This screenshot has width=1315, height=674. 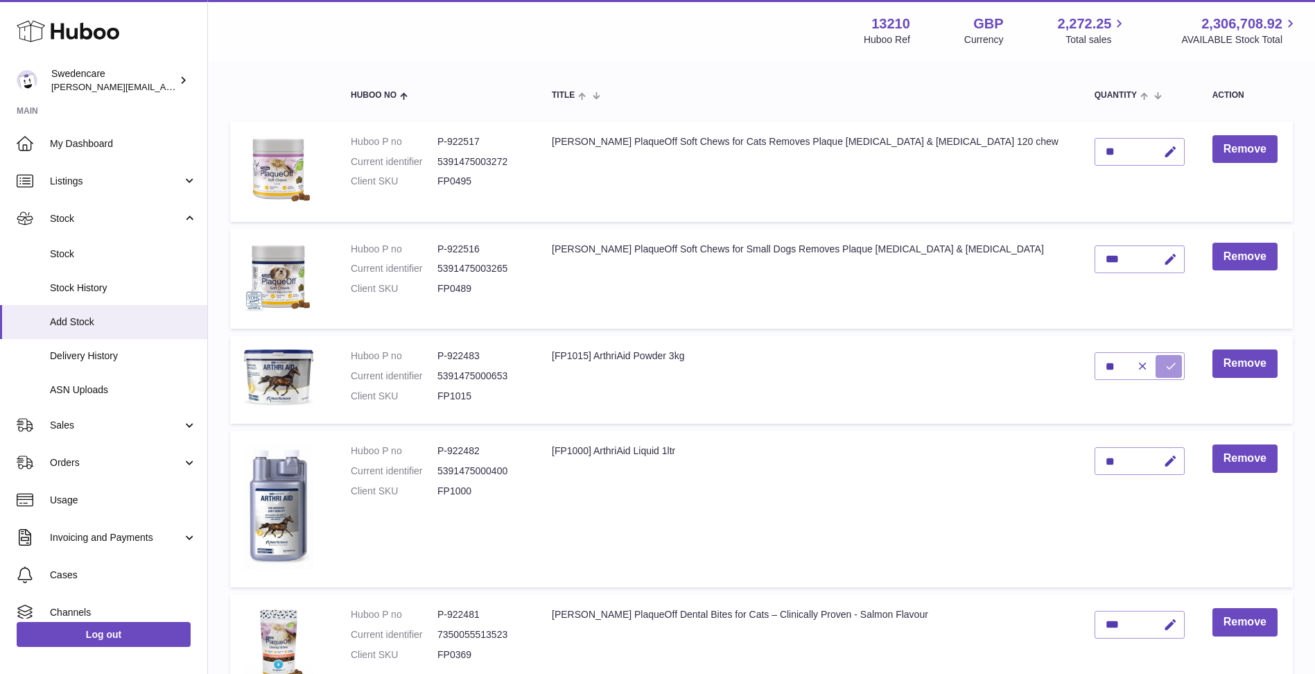 I want to click on span: Add Stock, so click(x=123, y=322).